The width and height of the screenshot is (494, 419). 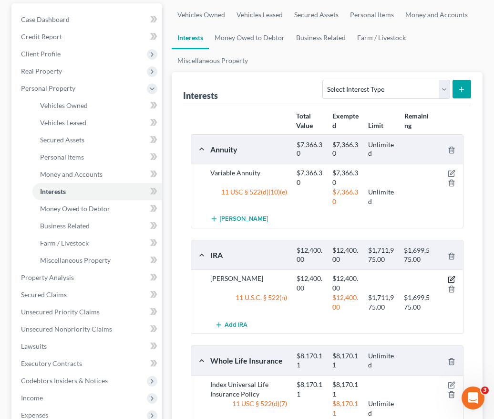 What do you see at coordinates (88, 294) in the screenshot?
I see `a: Secured Claims` at bounding box center [88, 294].